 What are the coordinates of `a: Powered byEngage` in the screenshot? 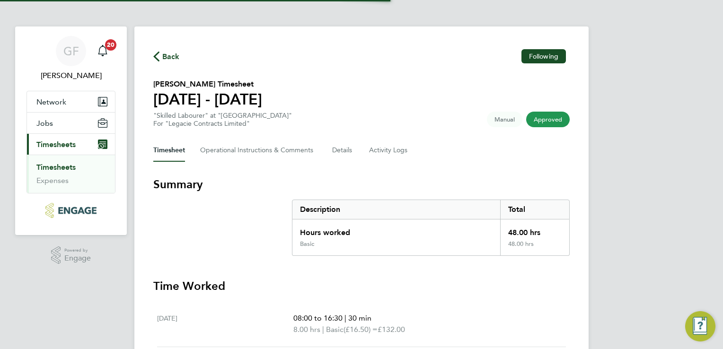 It's located at (71, 256).